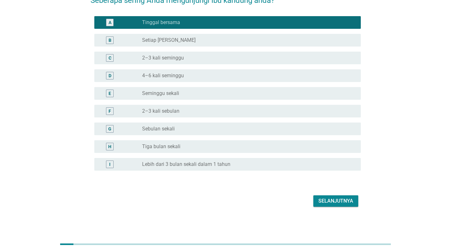  I want to click on div: C, so click(110, 58).